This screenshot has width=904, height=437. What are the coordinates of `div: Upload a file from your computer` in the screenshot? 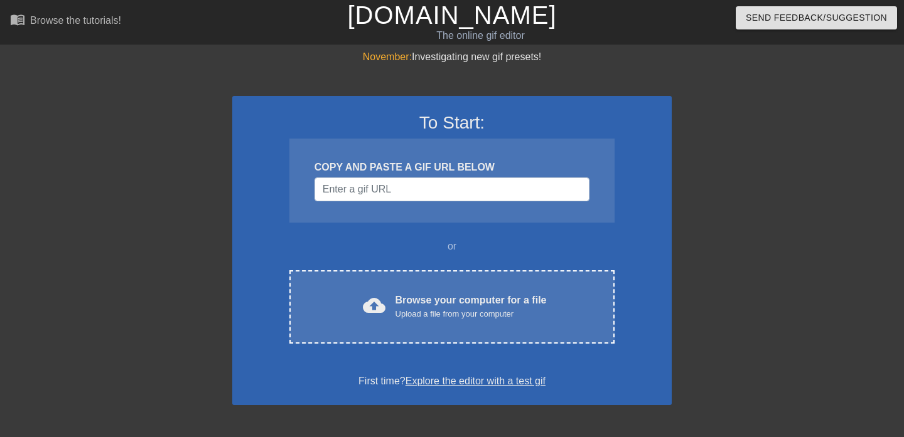 It's located at (471, 314).